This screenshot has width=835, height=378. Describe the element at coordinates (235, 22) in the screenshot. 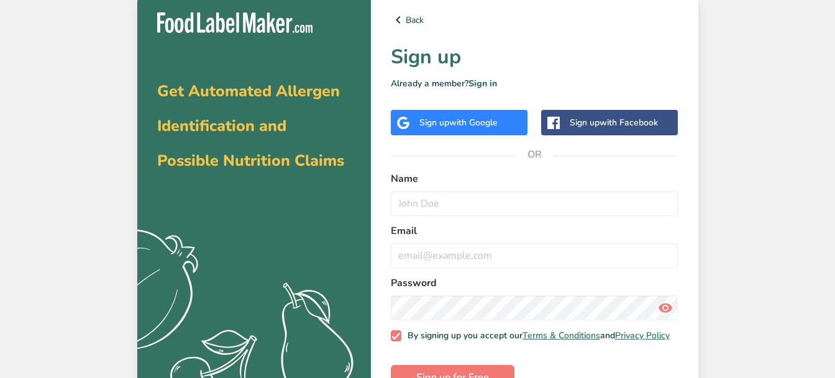

I see `img: Food Label Maker` at that location.